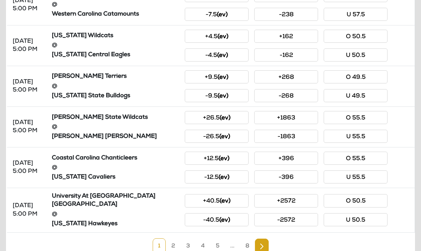 The width and height of the screenshot is (421, 251). I want to click on button: -2572, so click(286, 219).